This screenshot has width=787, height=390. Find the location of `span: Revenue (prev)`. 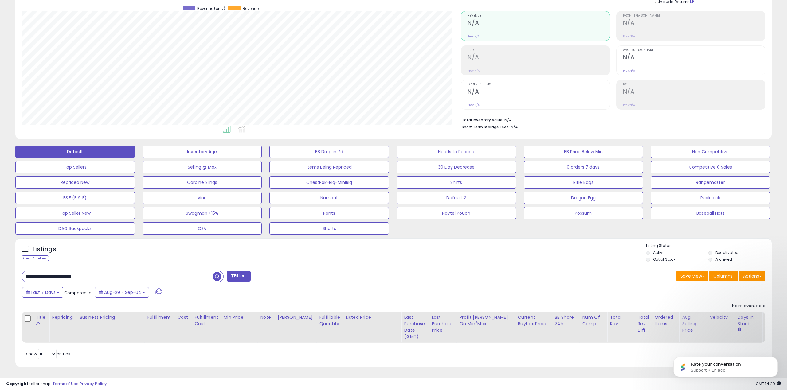

span: Revenue (prev) is located at coordinates (211, 8).